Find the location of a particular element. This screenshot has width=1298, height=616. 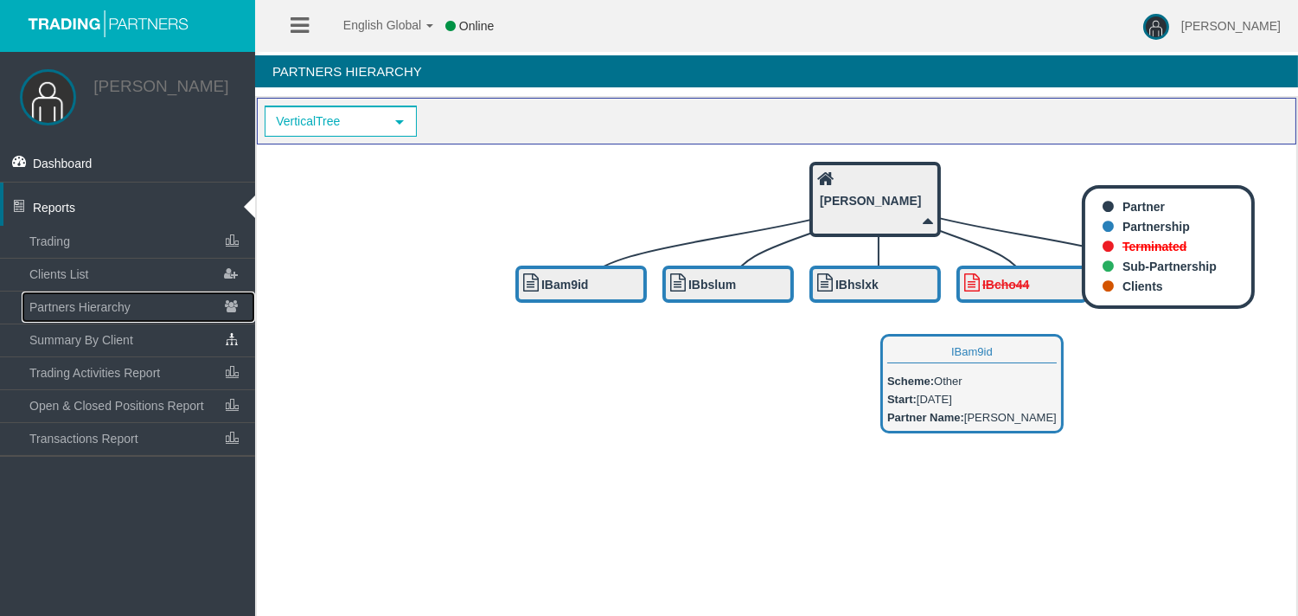

h4: Partners Hierarchy is located at coordinates (777, 71).